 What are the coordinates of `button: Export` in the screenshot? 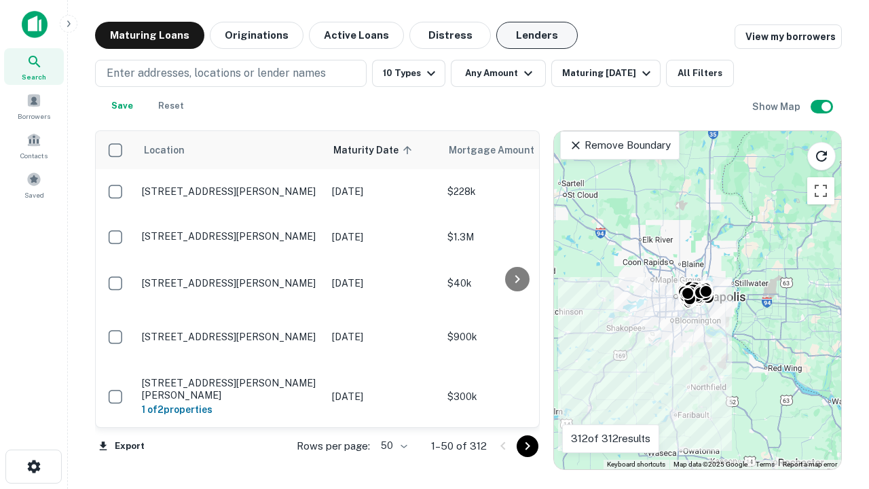 It's located at (121, 446).